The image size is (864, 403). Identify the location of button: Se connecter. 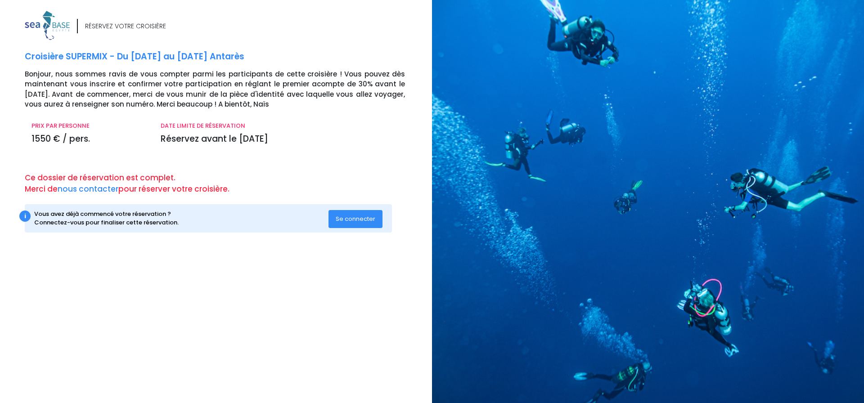
(356, 219).